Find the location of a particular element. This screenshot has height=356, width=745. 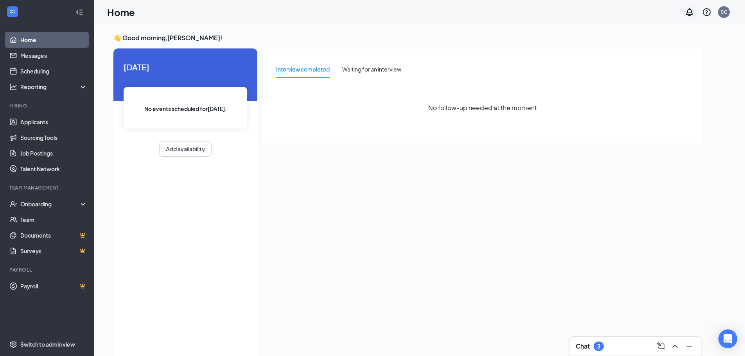

a: Job Postings is located at coordinates (54, 153).